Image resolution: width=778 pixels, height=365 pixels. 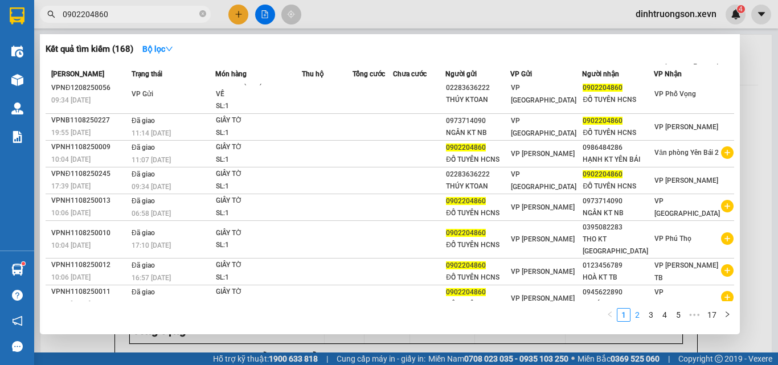 I want to click on sup: 1, so click(x=23, y=264).